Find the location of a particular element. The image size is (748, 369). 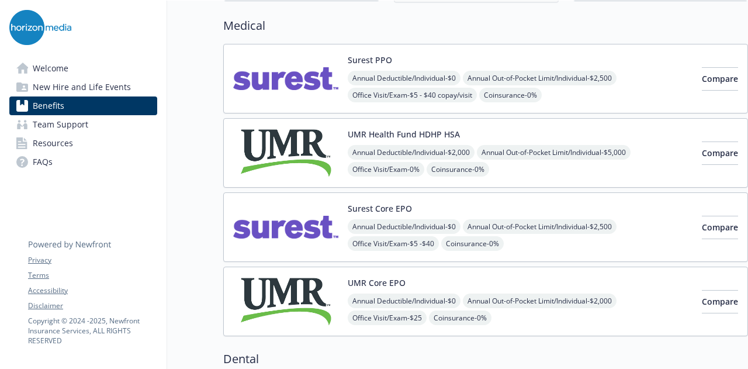

span: Resources is located at coordinates (53, 143).